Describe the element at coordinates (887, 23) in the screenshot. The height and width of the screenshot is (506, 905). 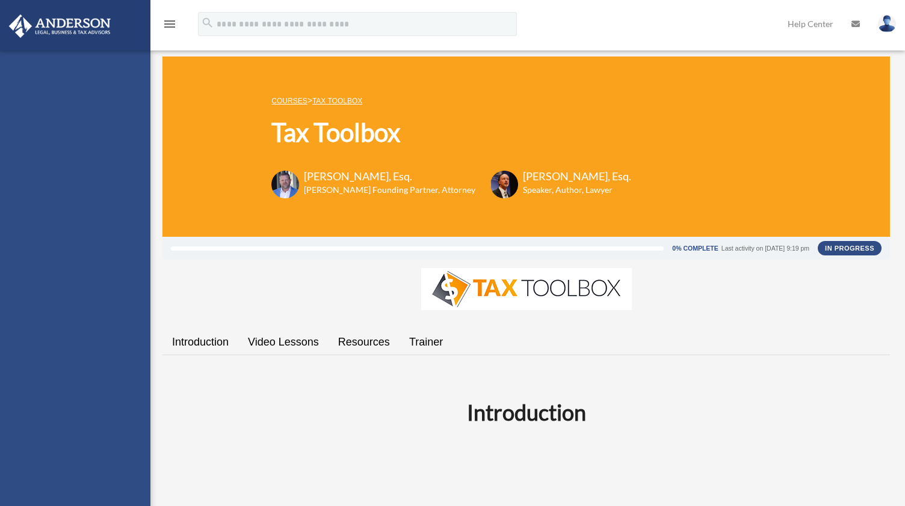
I see `img: User Pic` at that location.